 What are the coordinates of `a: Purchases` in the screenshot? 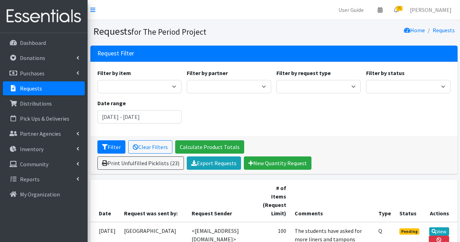 It's located at (44, 73).